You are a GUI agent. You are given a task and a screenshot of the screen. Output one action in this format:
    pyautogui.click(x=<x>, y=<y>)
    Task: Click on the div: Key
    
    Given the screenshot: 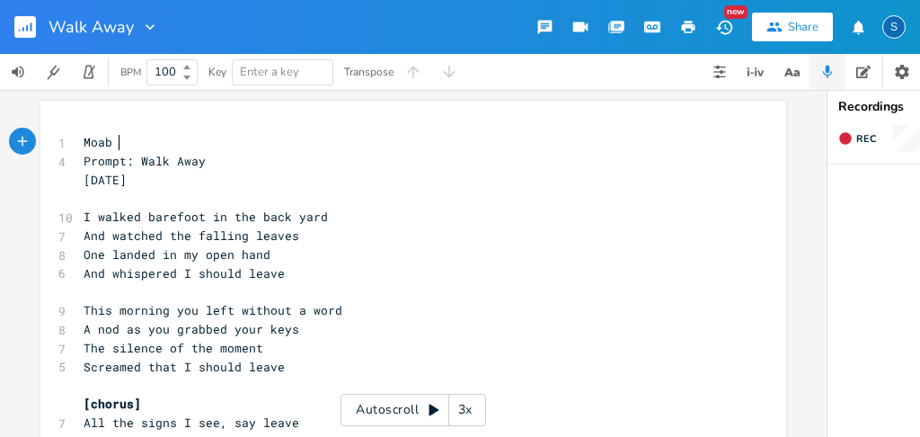 What is the action you would take?
    pyautogui.click(x=217, y=72)
    